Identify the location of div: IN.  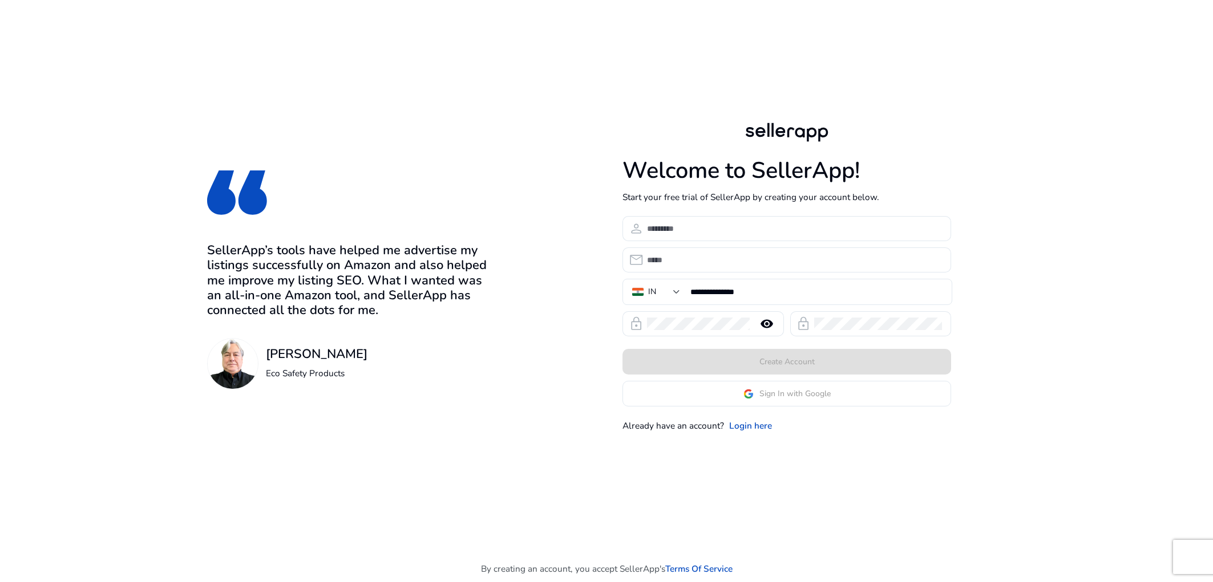
(652, 292).